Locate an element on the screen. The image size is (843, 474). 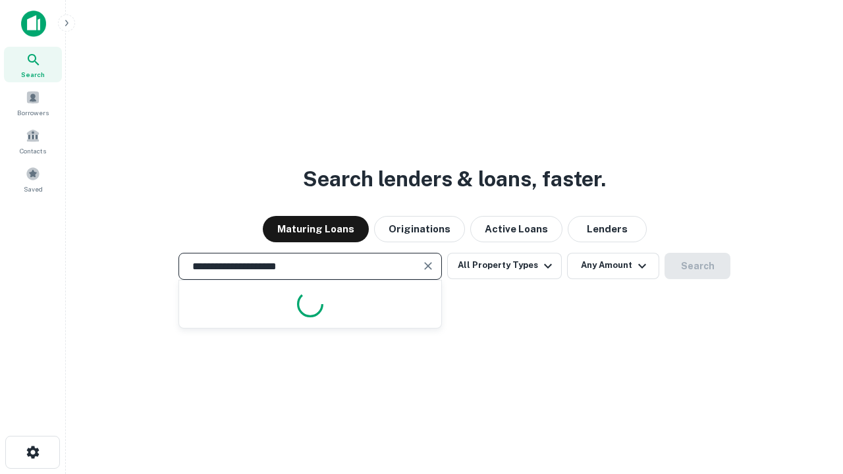
div: Saved is located at coordinates (33, 179).